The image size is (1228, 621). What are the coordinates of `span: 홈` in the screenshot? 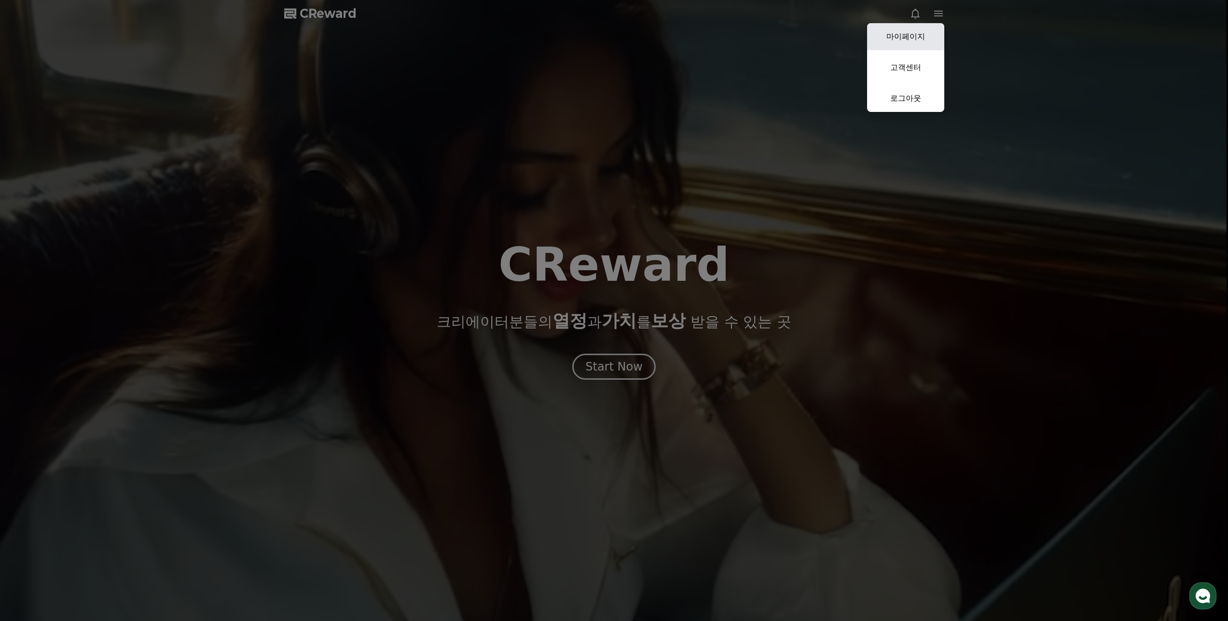 It's located at (33, 324).